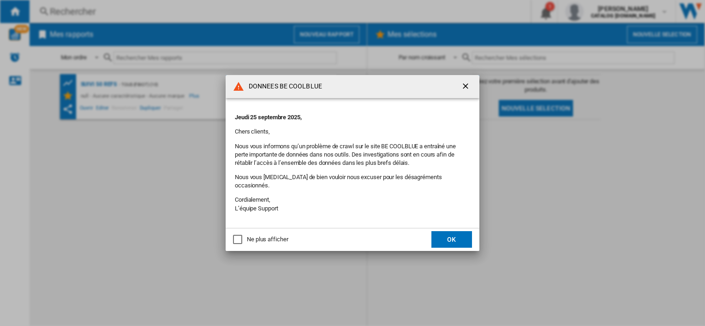 The height and width of the screenshot is (326, 705). I want to click on p: Chers clients,, so click(352, 132).